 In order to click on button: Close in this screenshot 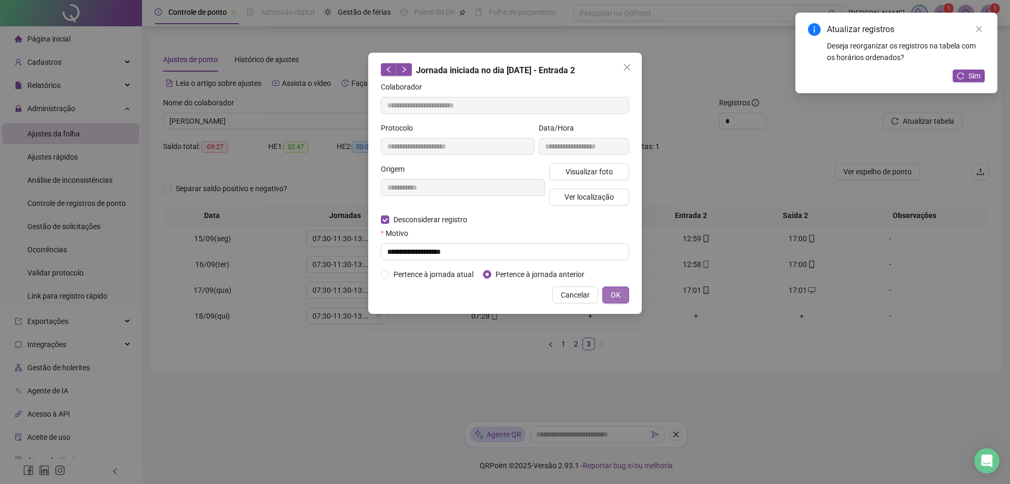, I will do `click(627, 67)`.